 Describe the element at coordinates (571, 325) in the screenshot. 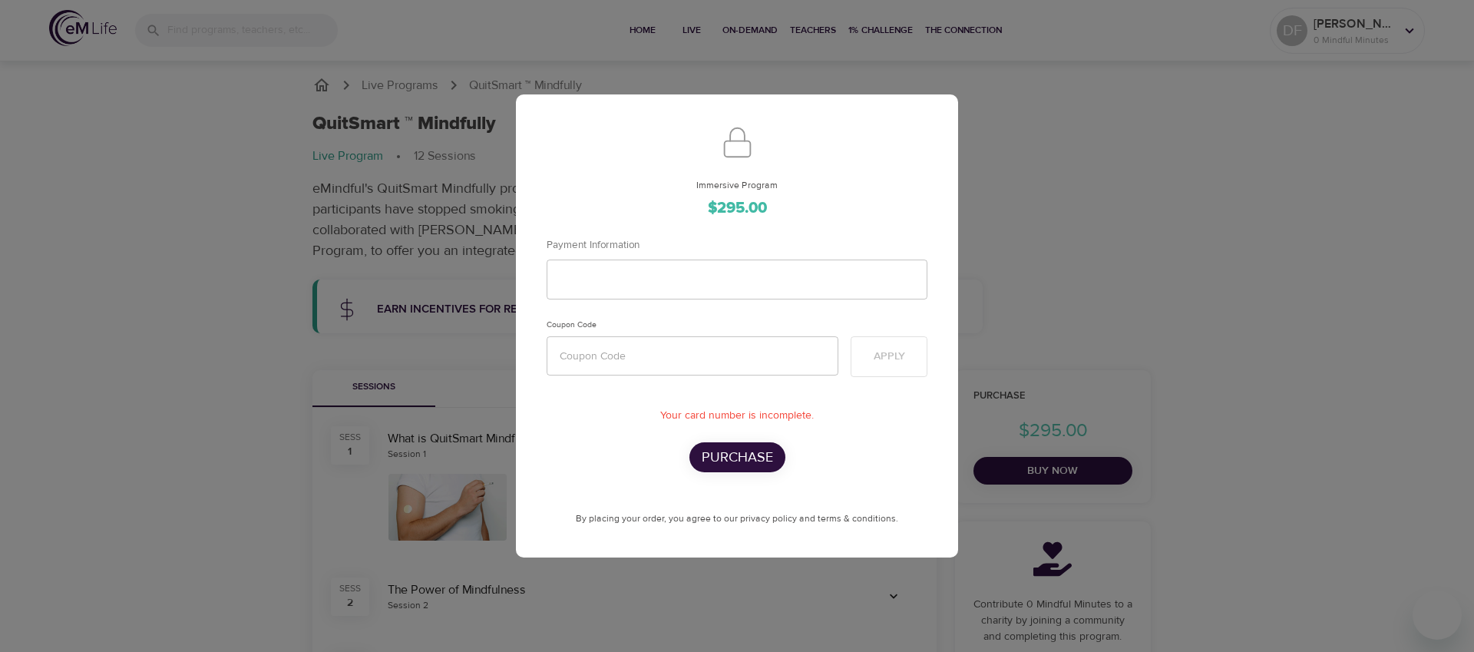

I see `label: Coupon Code` at that location.